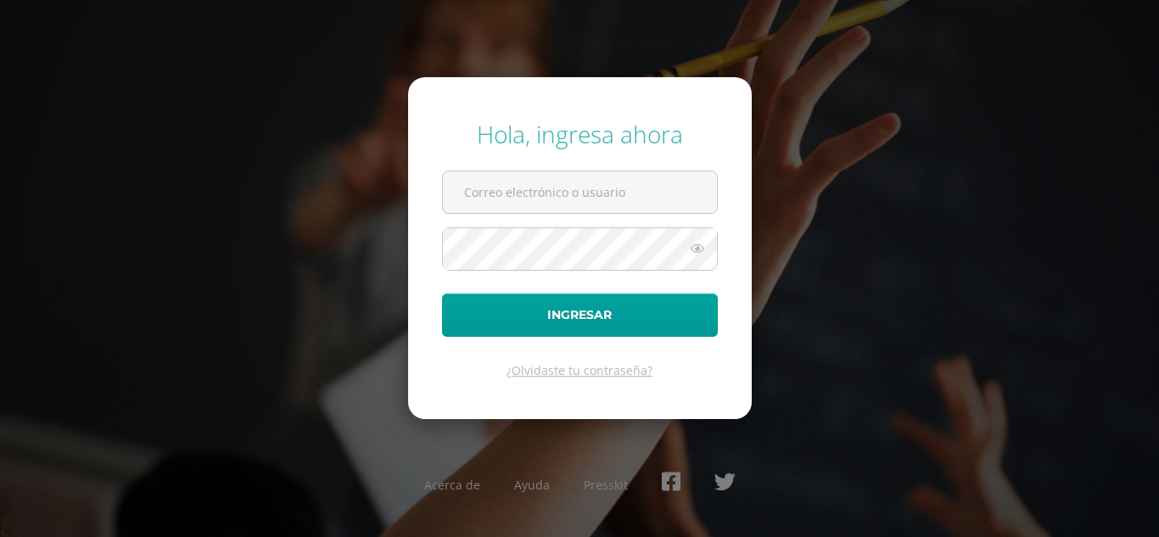 Image resolution: width=1159 pixels, height=537 pixels. Describe the element at coordinates (452, 484) in the screenshot. I see `a: Acerca de` at that location.